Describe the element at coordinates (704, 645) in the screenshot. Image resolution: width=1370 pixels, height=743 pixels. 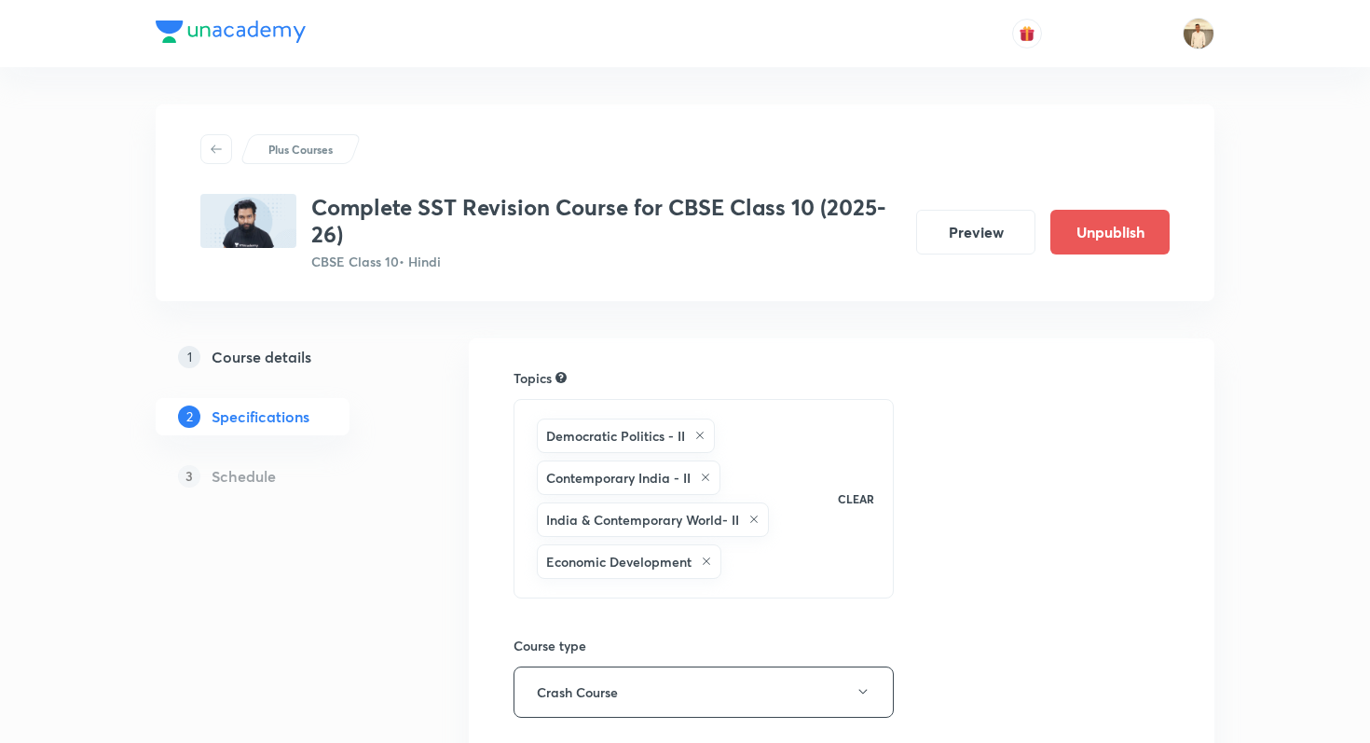
I see `h6: Course type` at that location.